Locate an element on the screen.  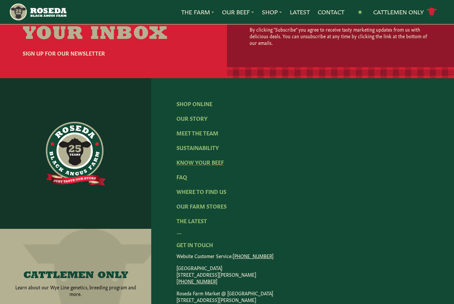
h6: Sign Up For Our Newsletter is located at coordinates (108, 53).